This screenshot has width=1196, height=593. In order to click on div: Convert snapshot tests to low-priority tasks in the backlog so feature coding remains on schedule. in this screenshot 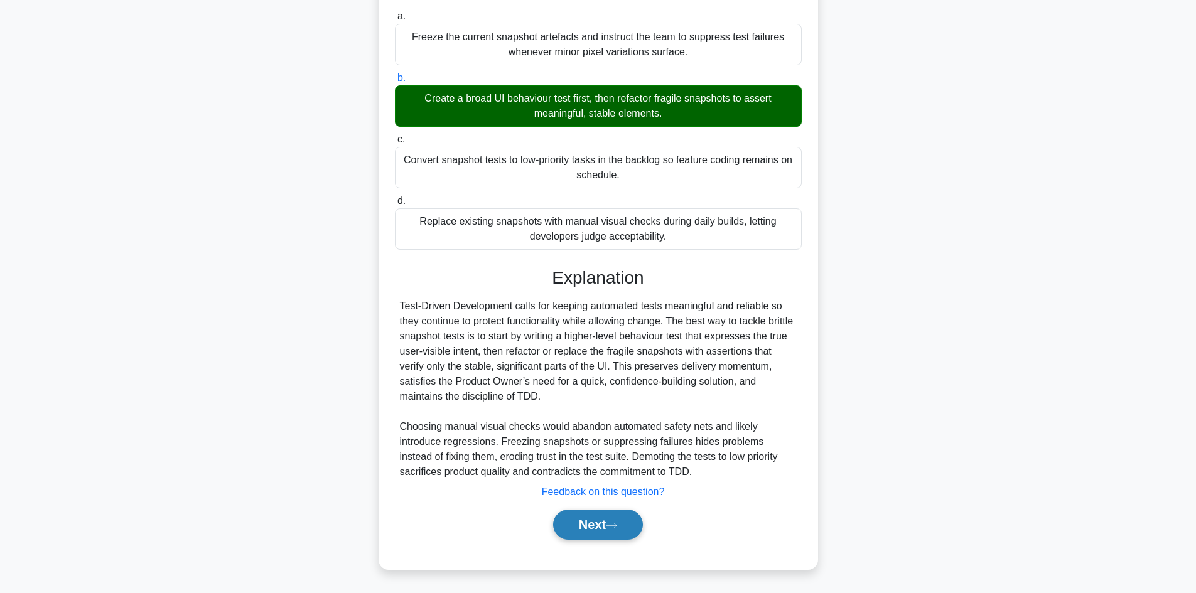, I will do `click(598, 168)`.